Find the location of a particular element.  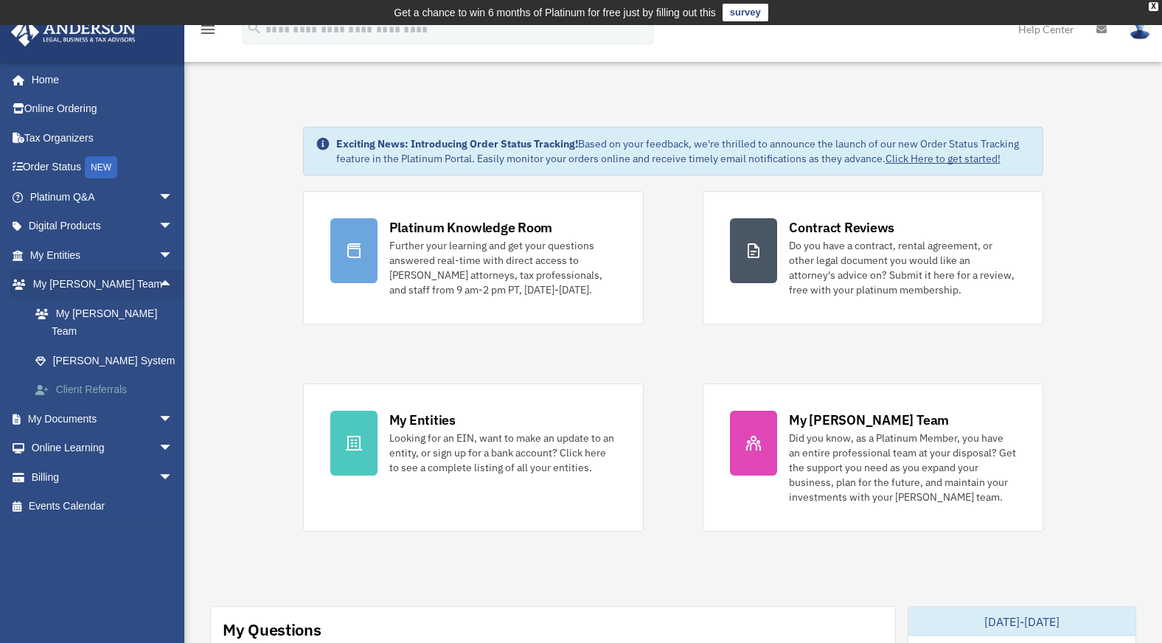

div: Get a chance to win 6 months of Platinum for free just by filling out this is located at coordinates (555, 13).